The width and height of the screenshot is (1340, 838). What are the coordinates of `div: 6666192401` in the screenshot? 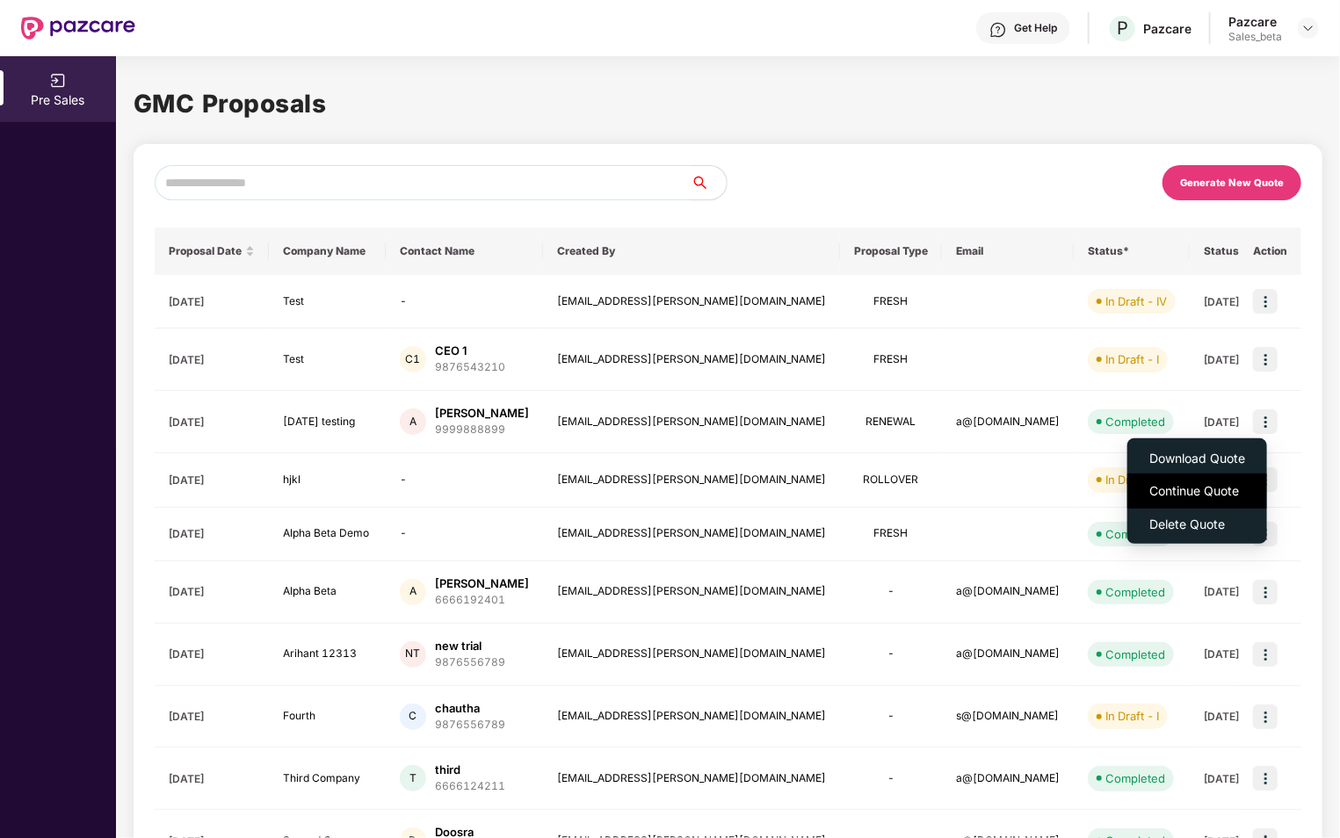 It's located at (482, 600).